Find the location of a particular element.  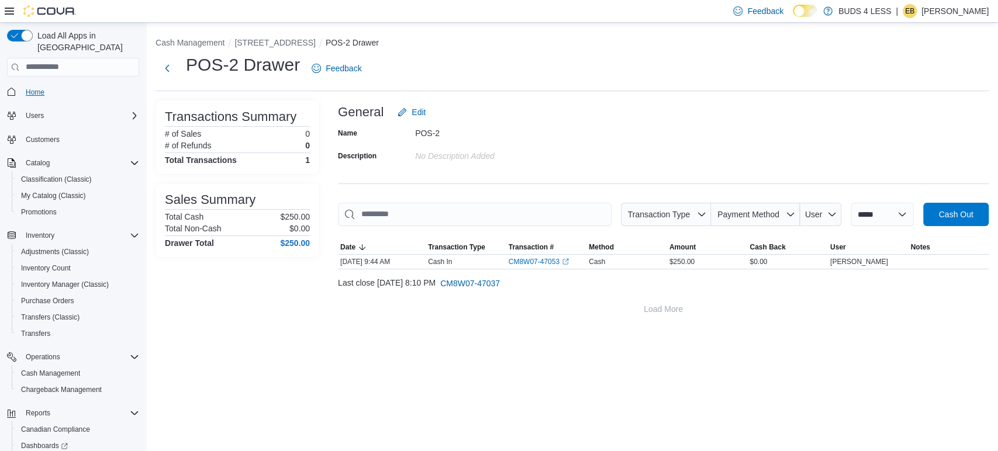

nav: An example of EuiBreadcrumbs is located at coordinates (572, 44).